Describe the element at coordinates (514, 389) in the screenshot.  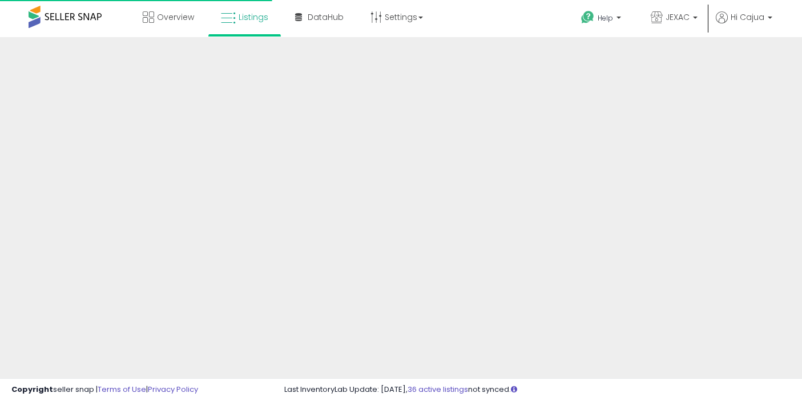
I see `i: Click here to read more about un-synced listings.` at that location.